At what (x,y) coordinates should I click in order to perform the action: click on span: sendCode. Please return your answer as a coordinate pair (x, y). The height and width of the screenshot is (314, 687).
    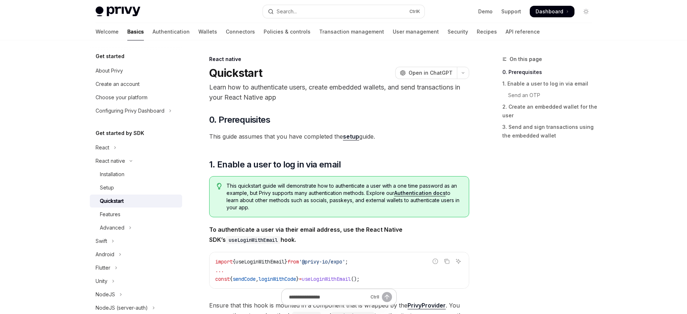
    Looking at the image, I should click on (244, 279).